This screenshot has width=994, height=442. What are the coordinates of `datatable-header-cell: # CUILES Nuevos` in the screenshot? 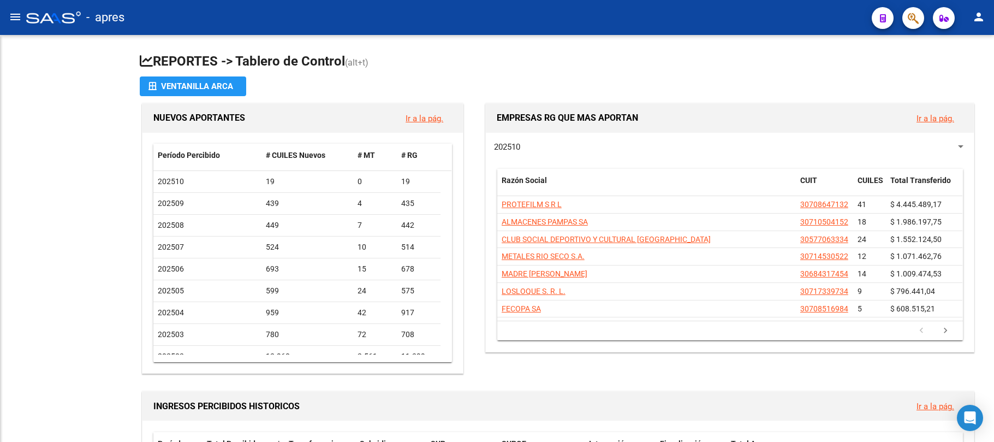 It's located at (307, 155).